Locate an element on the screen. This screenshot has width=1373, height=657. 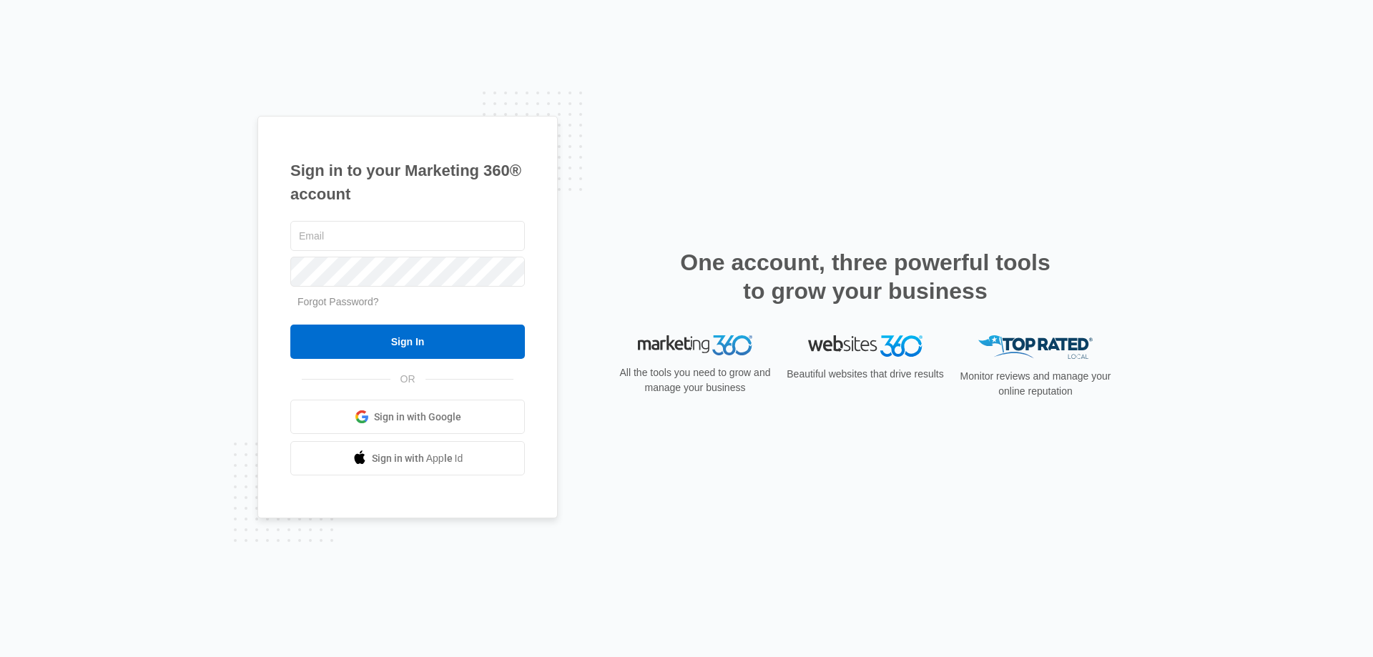
a: Sign in with Apple Id is located at coordinates (408, 458).